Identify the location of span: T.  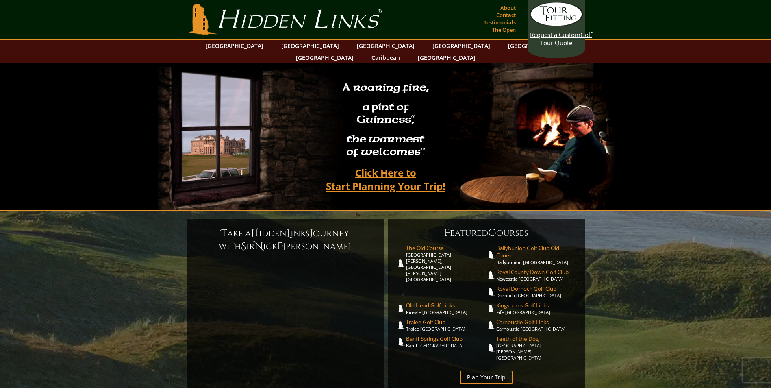
(224, 233).